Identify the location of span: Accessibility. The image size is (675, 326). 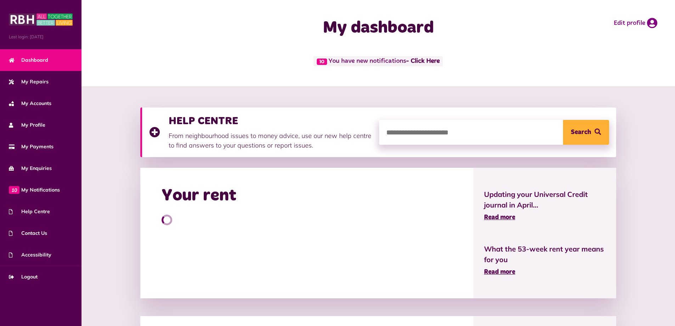
(30, 255).